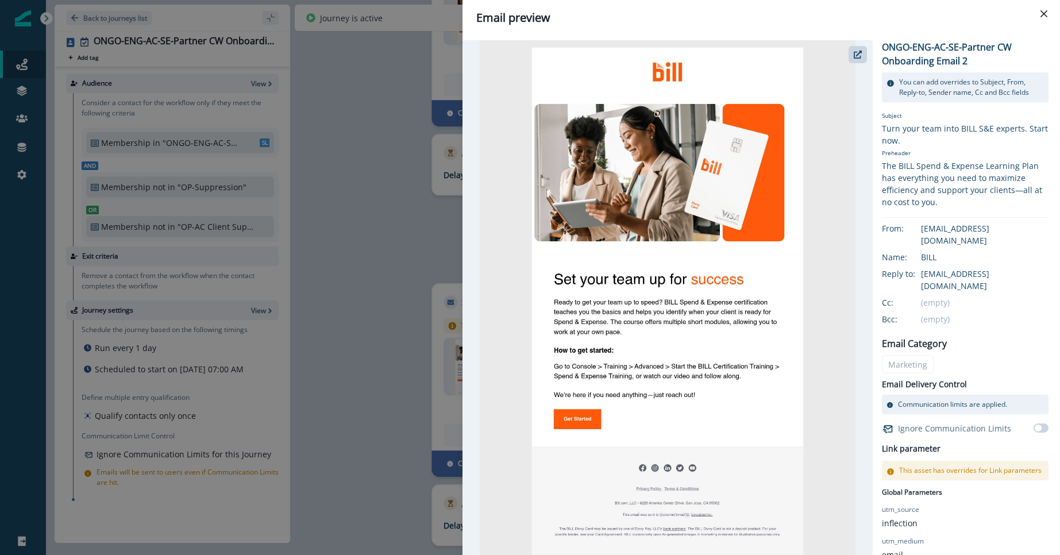 The height and width of the screenshot is (555, 1060). What do you see at coordinates (984, 257) in the screenshot?
I see `div: BILL` at bounding box center [984, 257].